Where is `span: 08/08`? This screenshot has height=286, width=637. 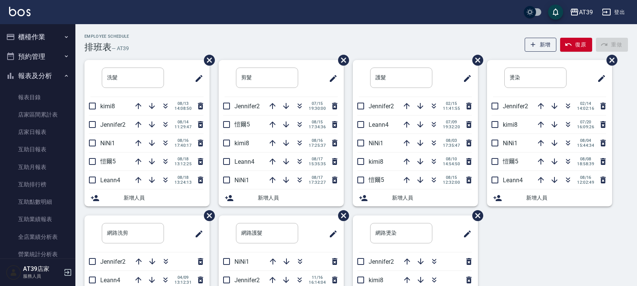
span: 08/08 is located at coordinates (585, 159).